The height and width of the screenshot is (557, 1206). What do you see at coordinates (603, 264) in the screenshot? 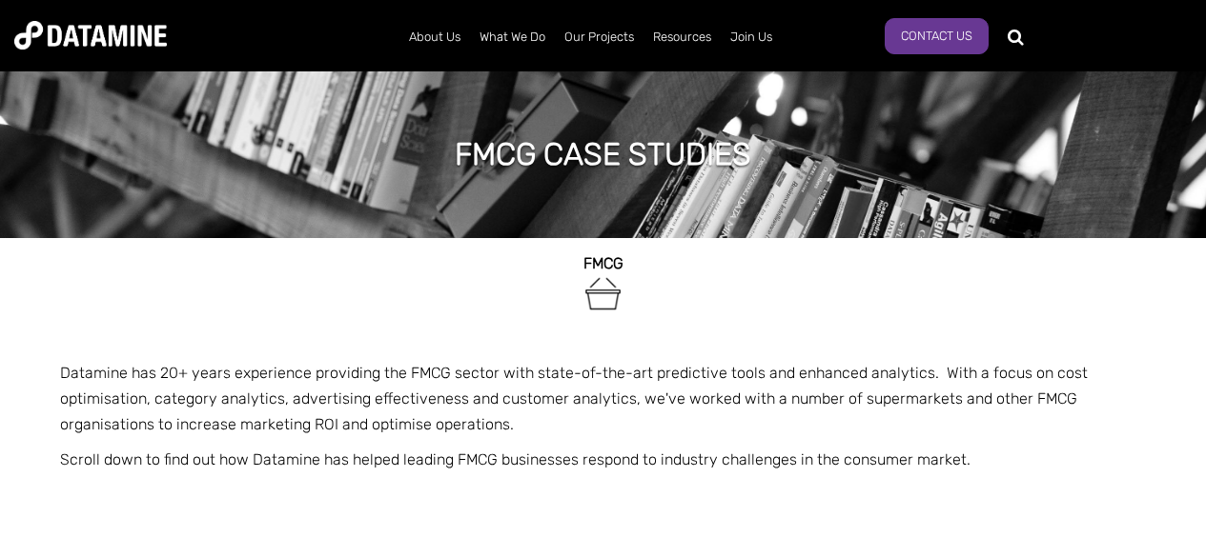
I see `h2: FMCG` at bounding box center [603, 264].